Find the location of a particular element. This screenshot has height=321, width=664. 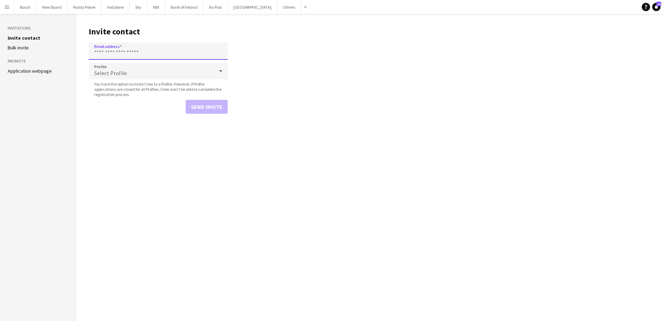

a: Bulk invite is located at coordinates (18, 48).